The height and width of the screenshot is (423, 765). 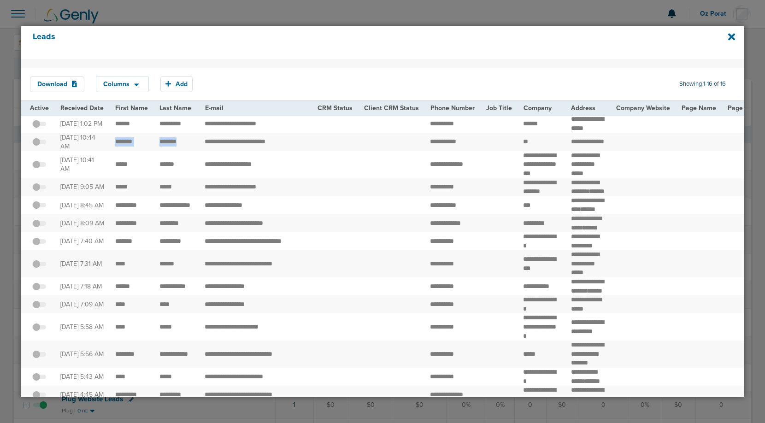 What do you see at coordinates (699, 108) in the screenshot?
I see `th: Page Name` at bounding box center [699, 108].